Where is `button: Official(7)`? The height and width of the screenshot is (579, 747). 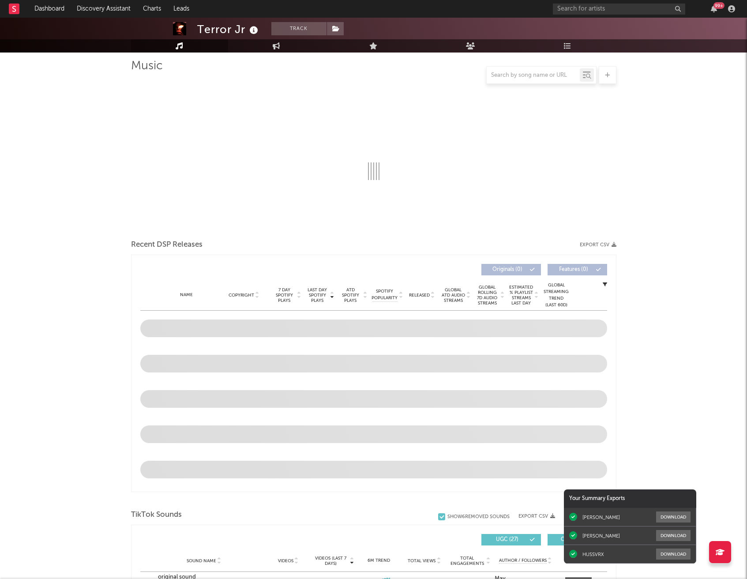 button: Official(7) is located at coordinates (577, 540).